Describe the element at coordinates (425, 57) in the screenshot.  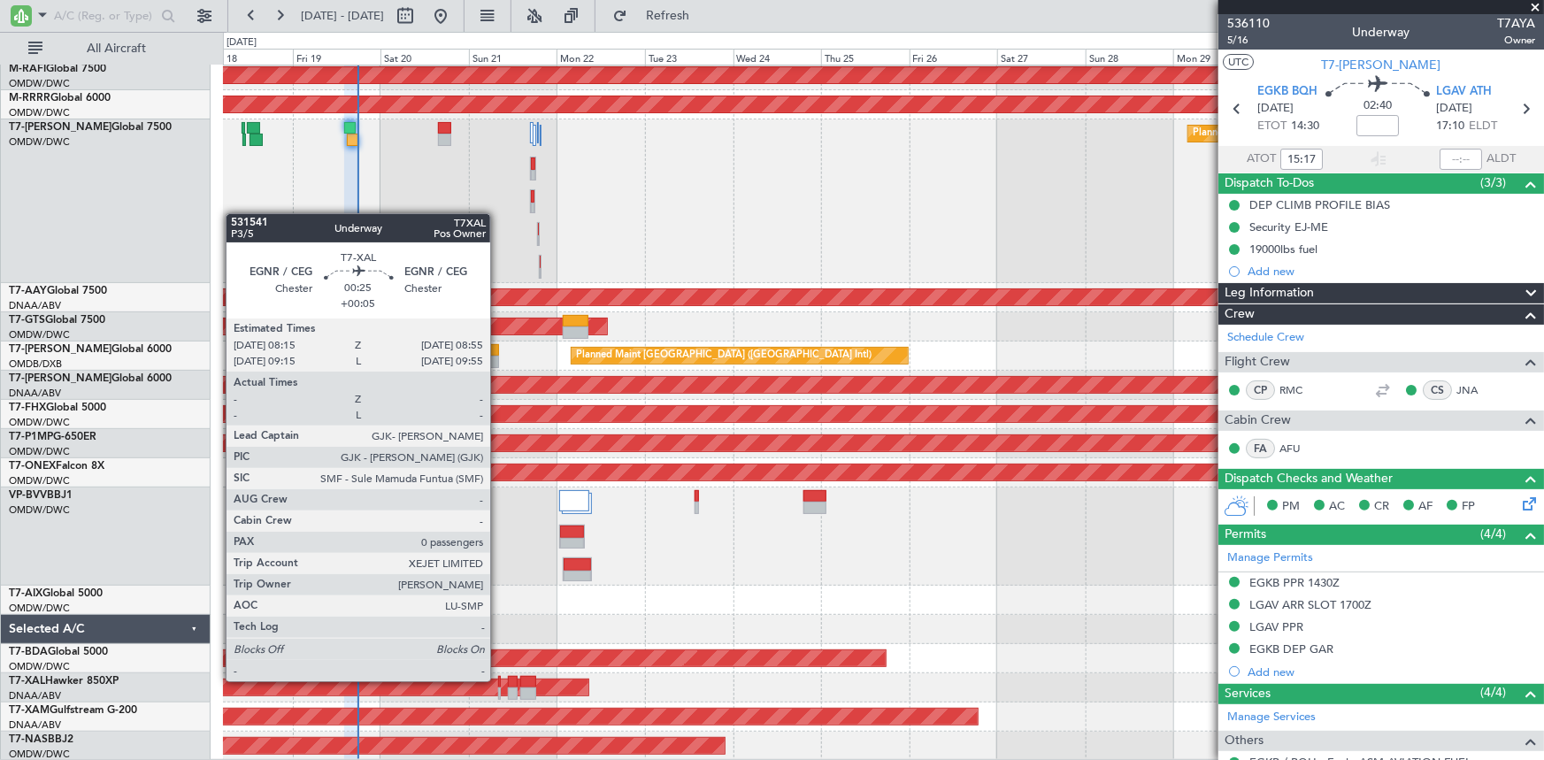
I see `div: Sat 20` at that location.